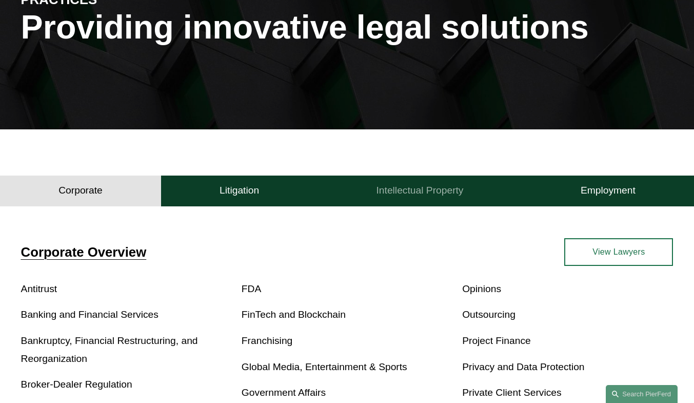 Image resolution: width=694 pixels, height=403 pixels. Describe the element at coordinates (84, 252) in the screenshot. I see `a: Corporate Overview` at that location.